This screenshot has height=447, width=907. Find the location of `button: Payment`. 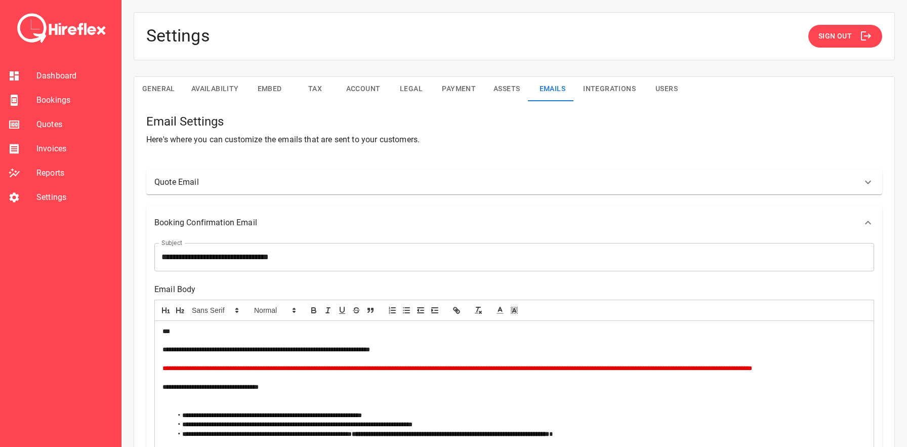

button: Payment is located at coordinates (459, 89).